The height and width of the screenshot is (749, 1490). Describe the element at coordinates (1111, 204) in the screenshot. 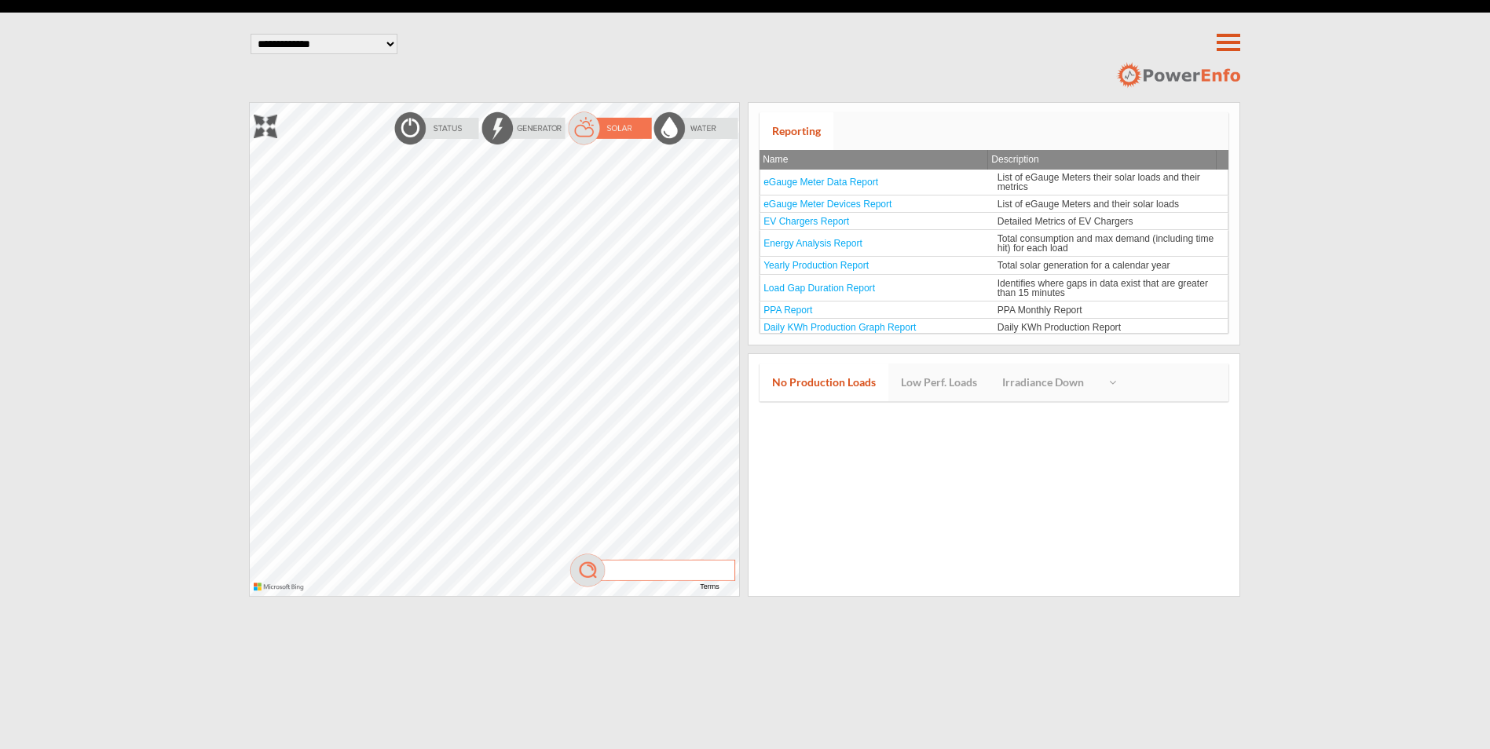

I see `td: List of eGauge Meters and their solar loads` at that location.